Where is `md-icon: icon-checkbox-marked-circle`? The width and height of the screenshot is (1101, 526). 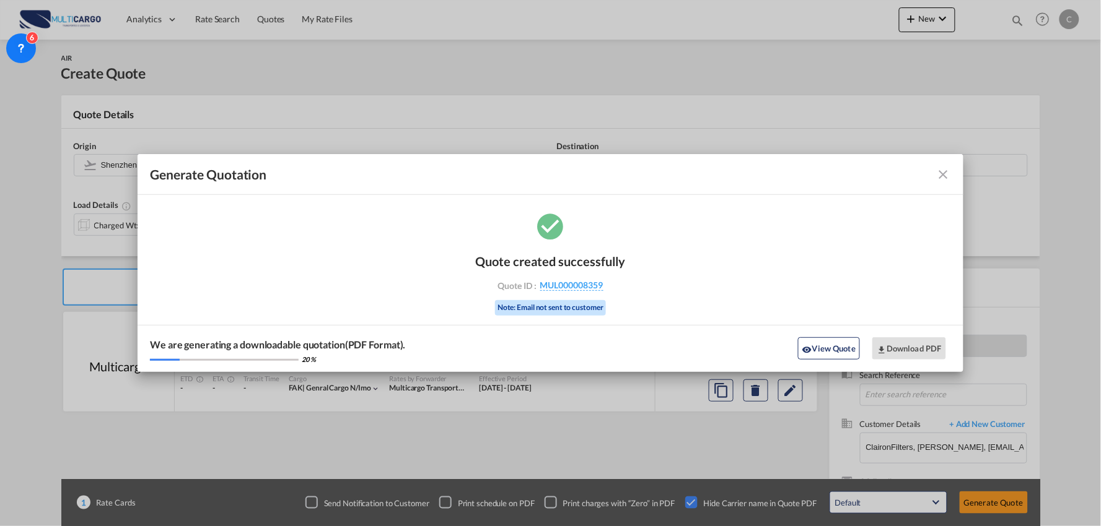
md-icon: icon-checkbox-marked-circle is located at coordinates (551, 226).